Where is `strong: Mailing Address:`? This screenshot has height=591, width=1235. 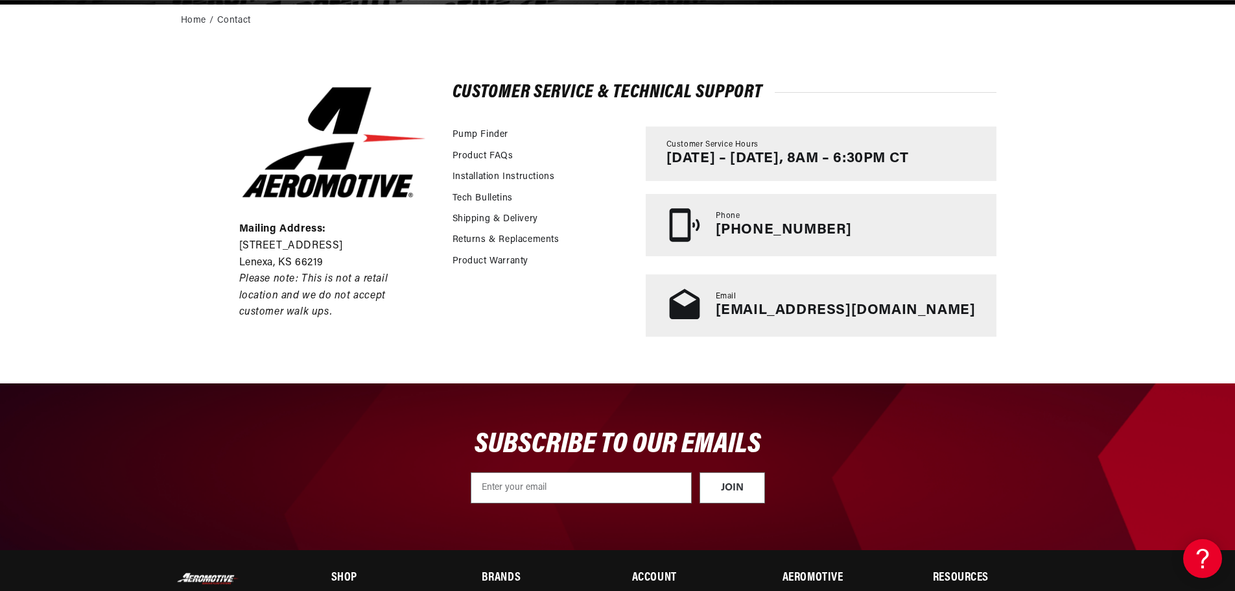 strong: Mailing Address: is located at coordinates (283, 229).